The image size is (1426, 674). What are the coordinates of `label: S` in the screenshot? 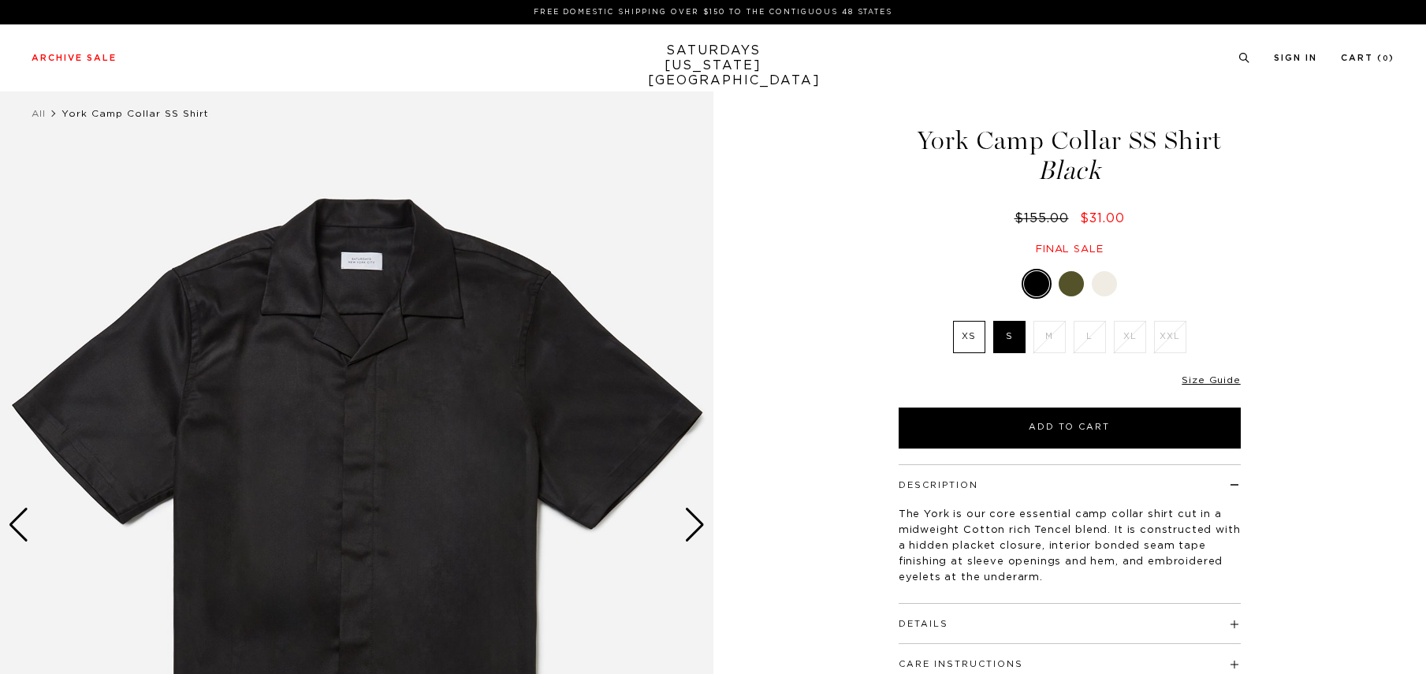 It's located at (1009, 337).